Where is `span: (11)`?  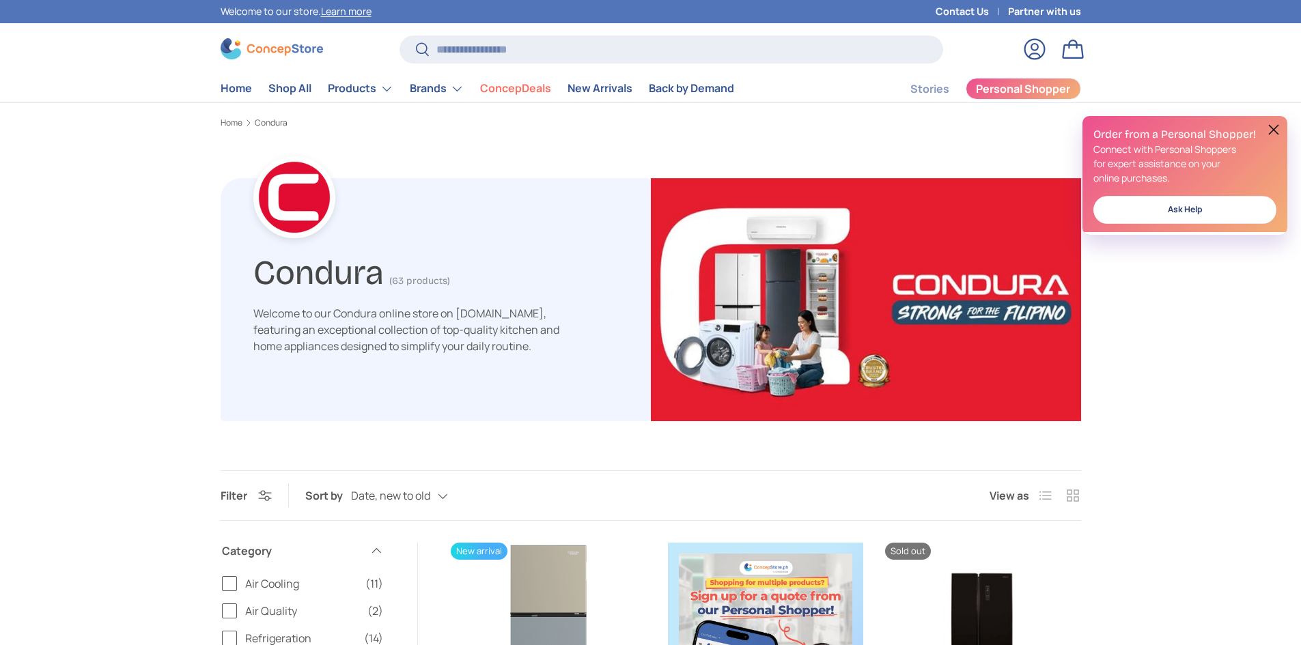
span: (11) is located at coordinates (374, 584).